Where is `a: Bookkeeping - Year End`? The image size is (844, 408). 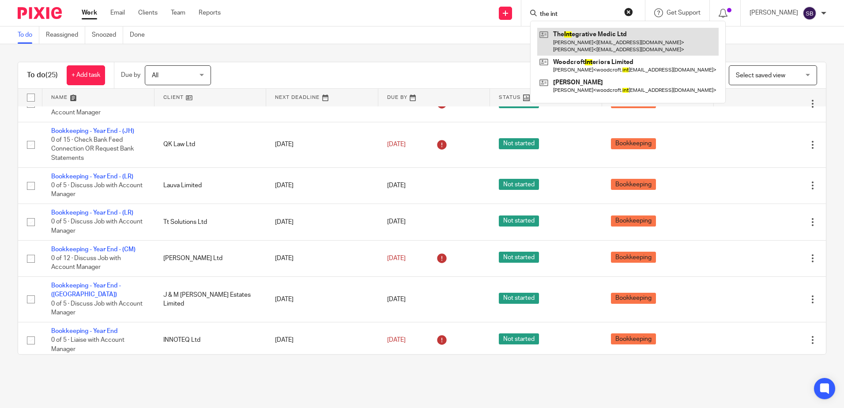
a: Bookkeeping - Year End is located at coordinates (84, 331).